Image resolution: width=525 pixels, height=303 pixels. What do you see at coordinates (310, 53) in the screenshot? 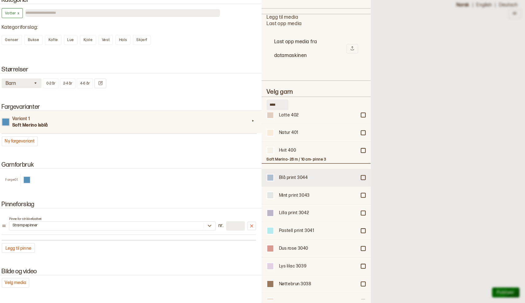
I see `h2: Last opp media fra datamaskinen` at bounding box center [310, 53].